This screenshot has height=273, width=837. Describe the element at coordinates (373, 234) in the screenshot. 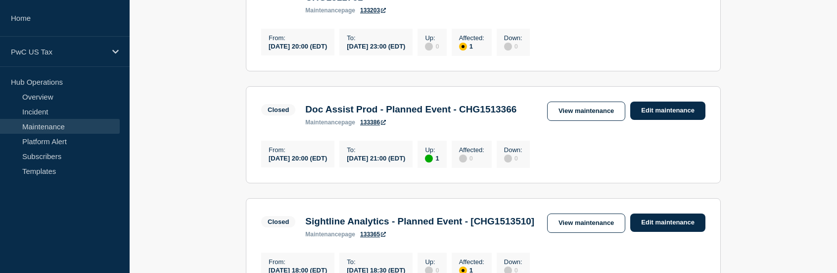

I see `a: 133365` at that location.